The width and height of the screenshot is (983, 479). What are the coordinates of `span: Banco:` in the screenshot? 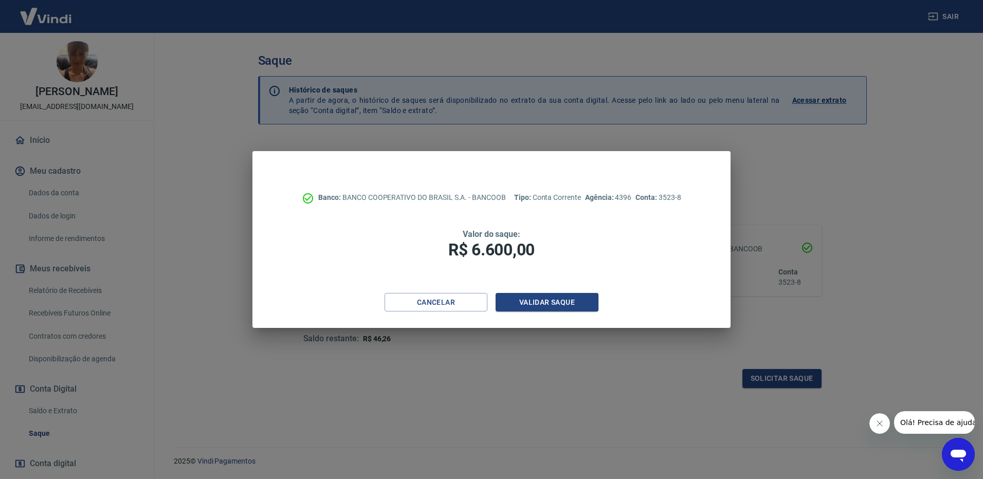 It's located at (330, 198).